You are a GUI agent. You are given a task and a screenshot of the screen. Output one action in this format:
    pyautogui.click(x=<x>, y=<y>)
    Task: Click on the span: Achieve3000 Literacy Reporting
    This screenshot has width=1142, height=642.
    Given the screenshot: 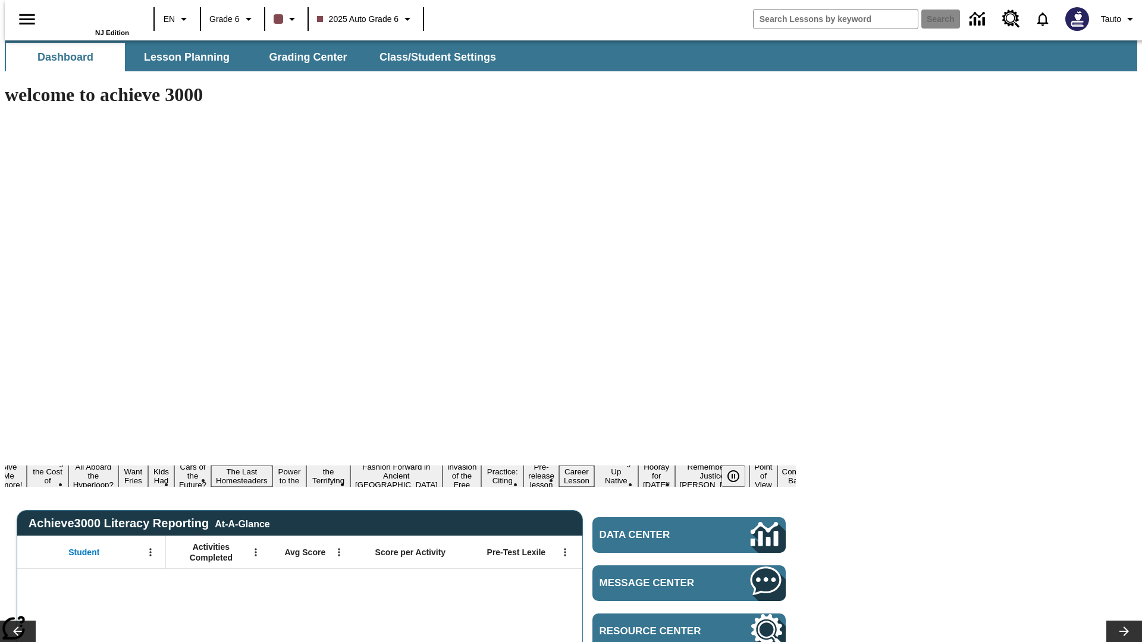 What is the action you would take?
    pyautogui.click(x=149, y=523)
    